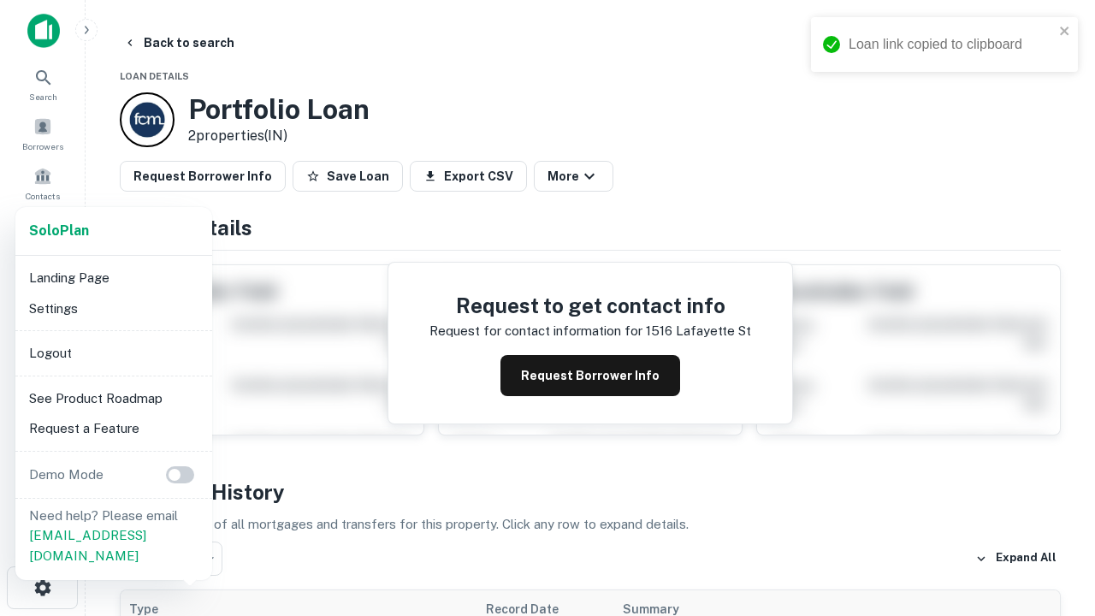  Describe the element at coordinates (59, 231) in the screenshot. I see `a: SoloPlan` at that location.